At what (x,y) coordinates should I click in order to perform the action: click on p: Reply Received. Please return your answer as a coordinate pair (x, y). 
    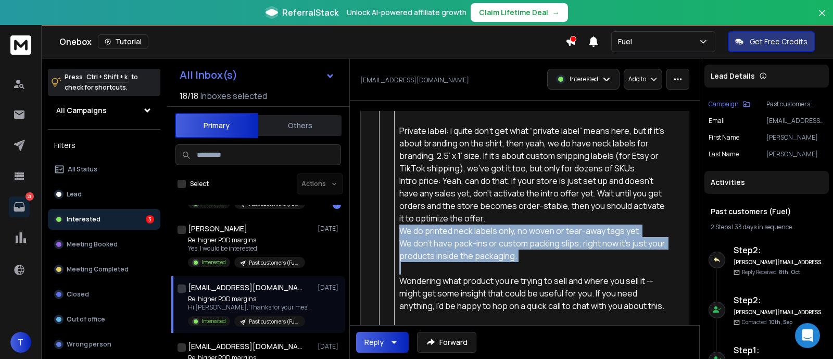
    Looking at the image, I should click on (771, 272).